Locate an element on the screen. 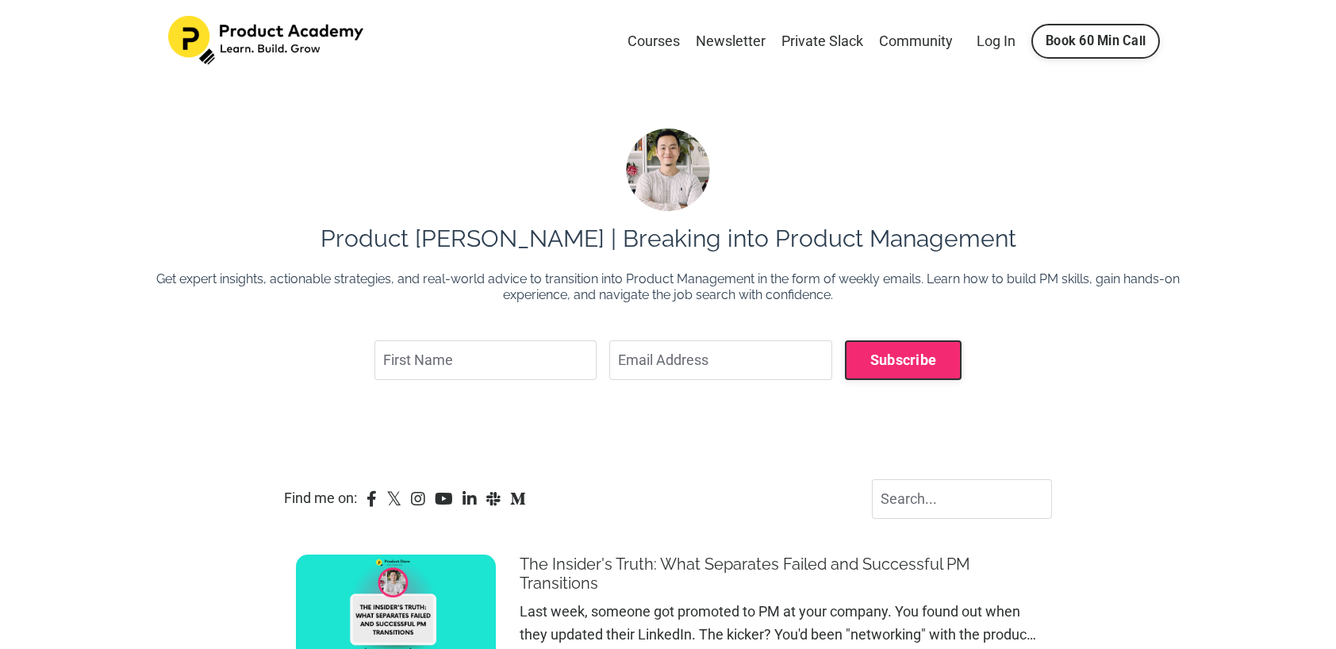  h6: Get expert insights, actionable strategies, and real-world advice to transition into Product Mana... is located at coordinates (668, 286).